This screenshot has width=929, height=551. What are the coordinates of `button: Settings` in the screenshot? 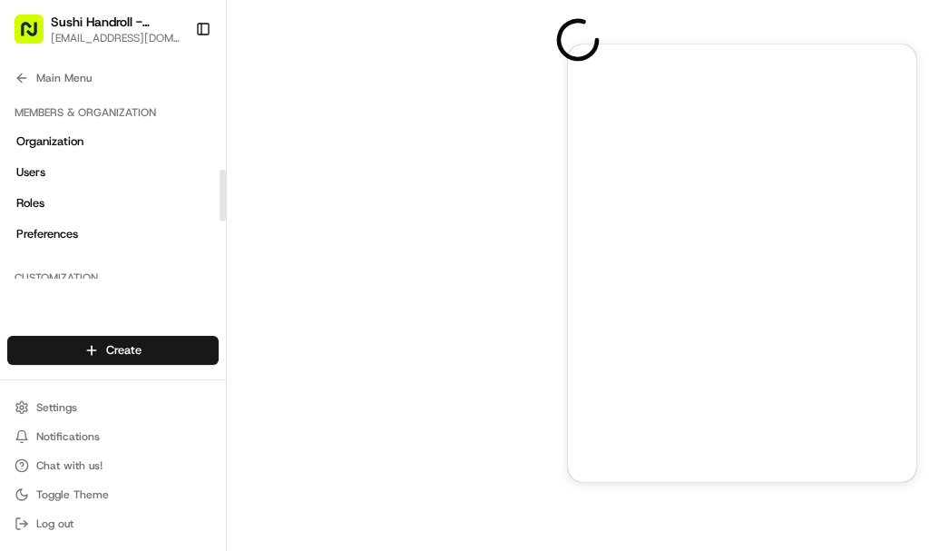 It's located at (113, 408).